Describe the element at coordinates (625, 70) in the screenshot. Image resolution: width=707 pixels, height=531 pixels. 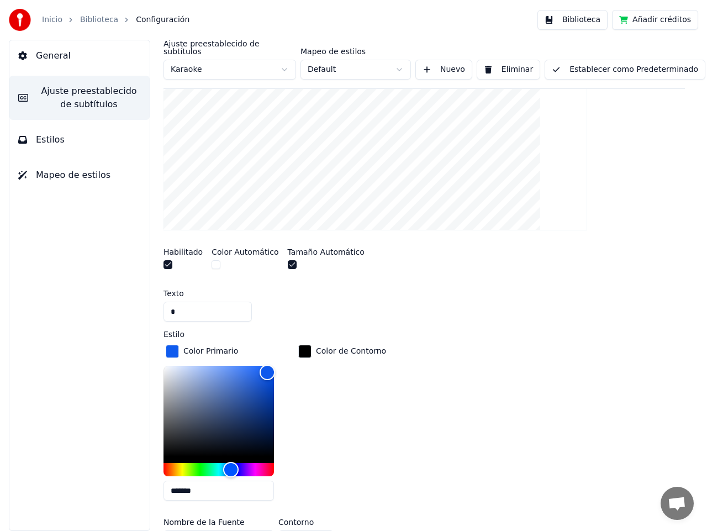
I see `button: Establecer como Predeterminado` at that location.